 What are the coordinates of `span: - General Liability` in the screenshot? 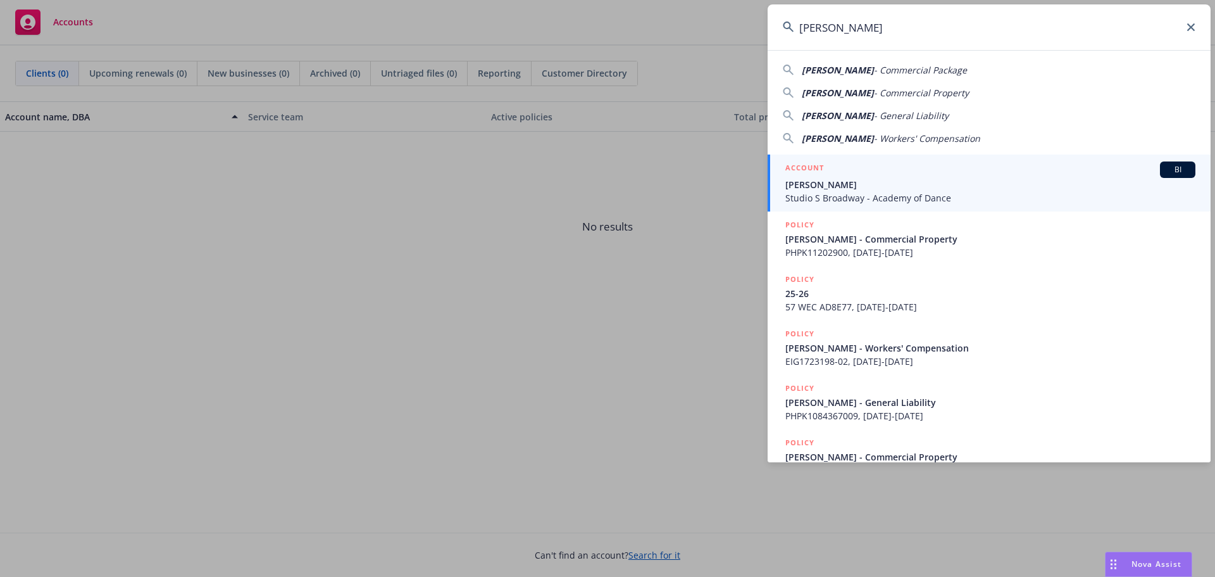 It's located at (911, 115).